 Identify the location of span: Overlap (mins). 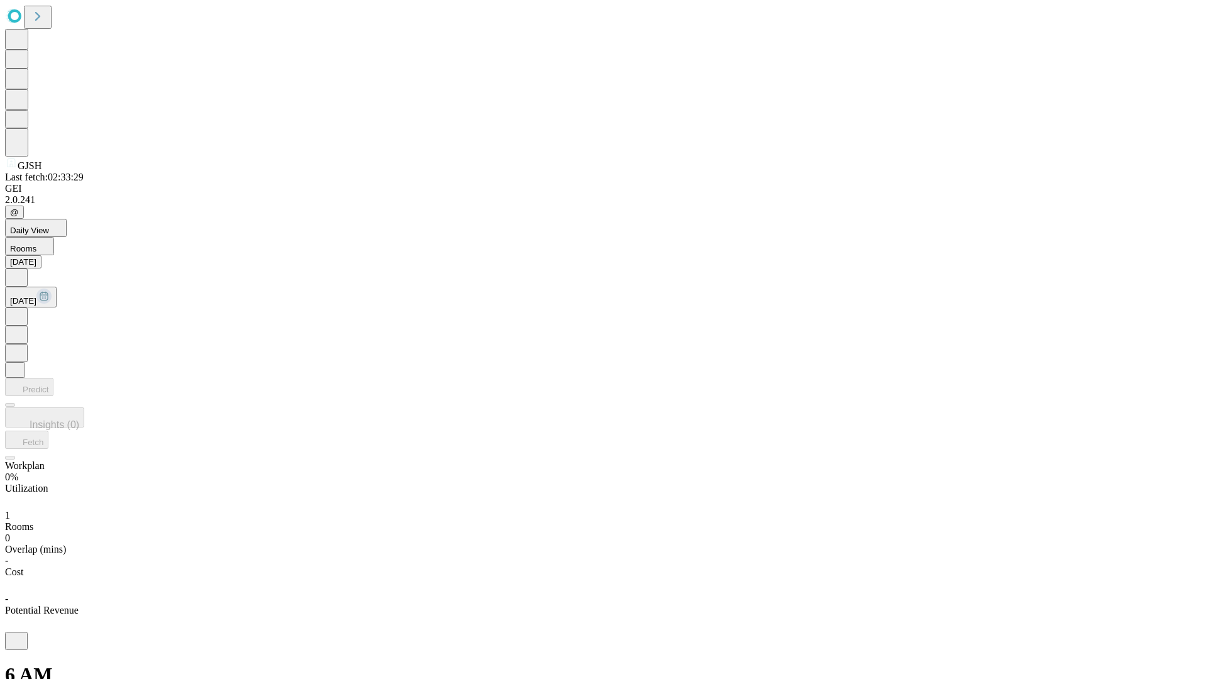
(35, 549).